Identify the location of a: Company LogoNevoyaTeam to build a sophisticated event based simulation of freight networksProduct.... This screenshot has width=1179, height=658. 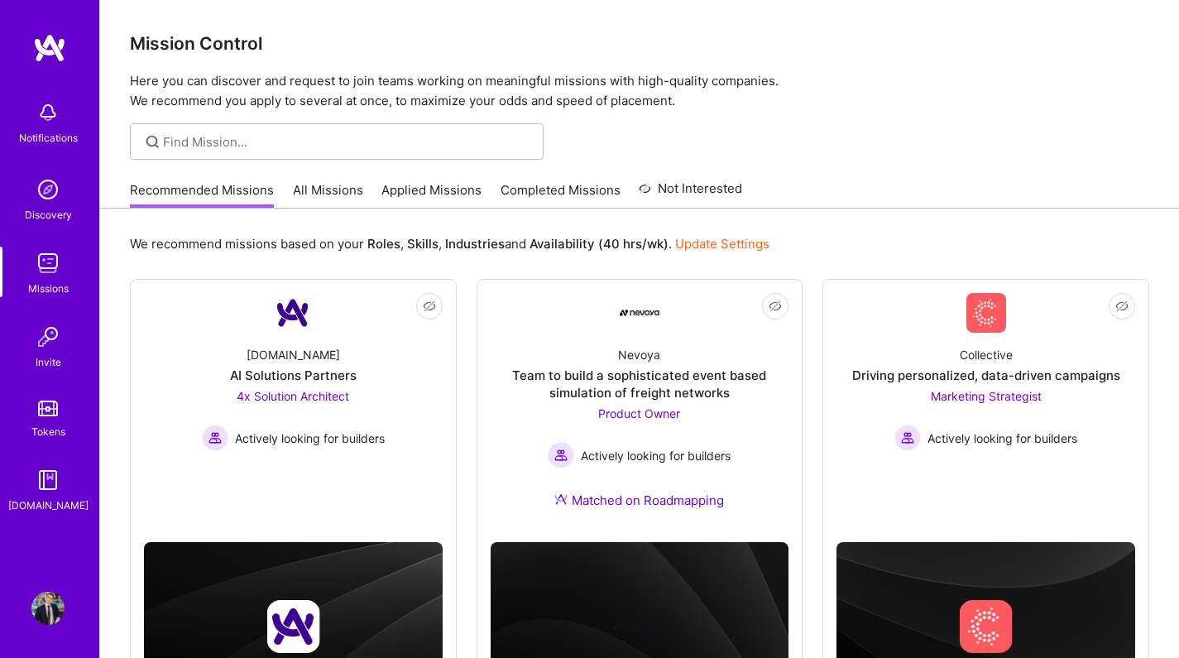
(640, 411).